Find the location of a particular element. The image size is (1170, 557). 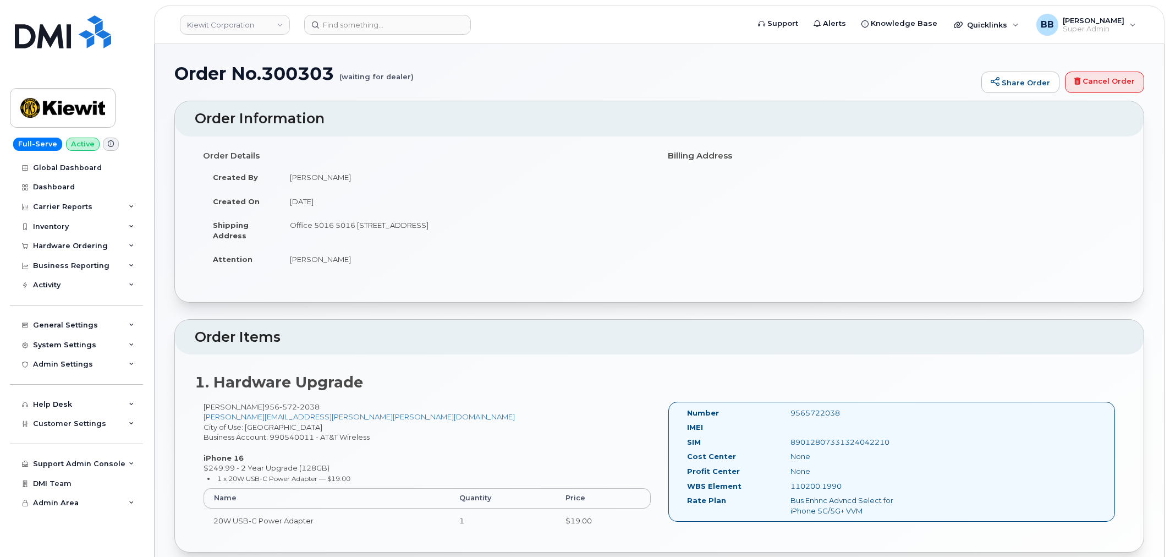

h4: Order Details is located at coordinates (427, 156).